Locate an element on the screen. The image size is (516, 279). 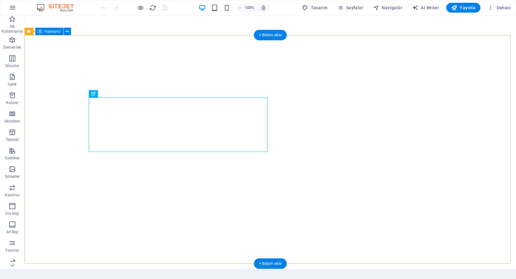
p: İçerik is located at coordinates (12, 84).